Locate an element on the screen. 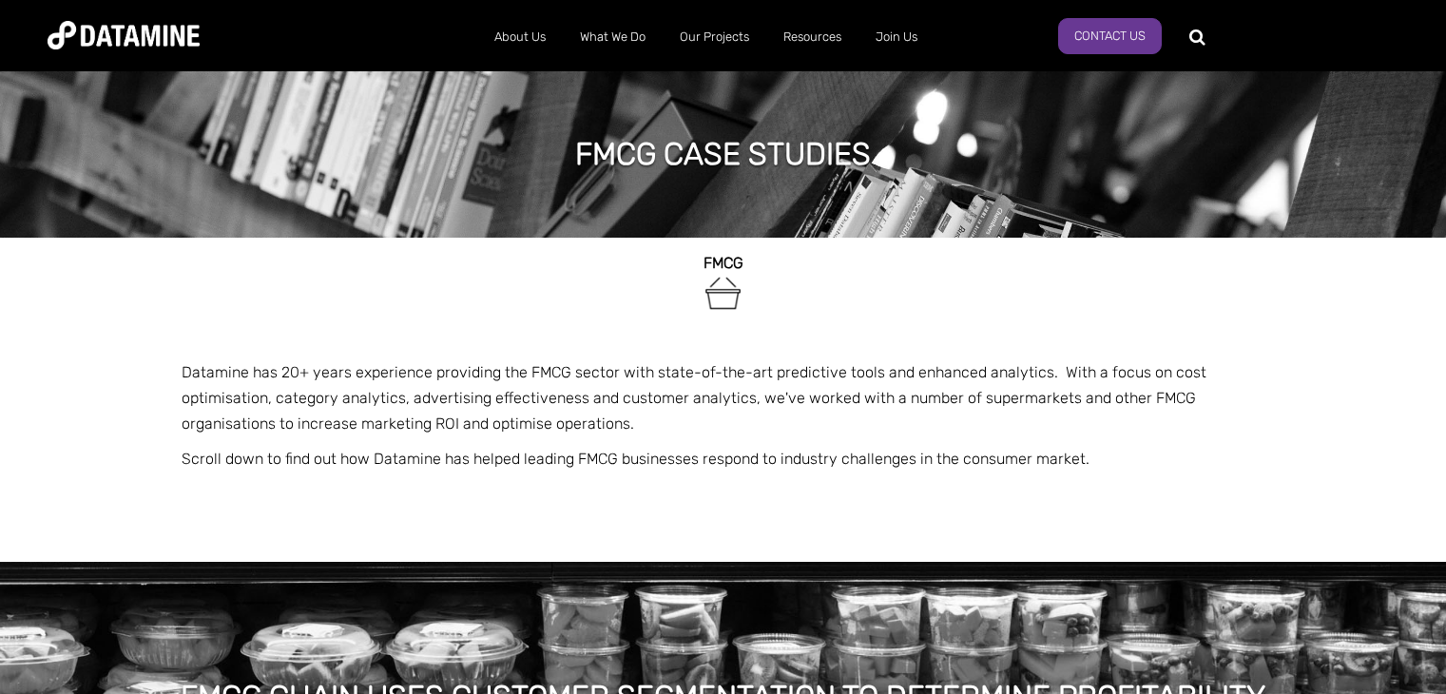 This screenshot has width=1446, height=694. h2: FMCG is located at coordinates (724, 263).